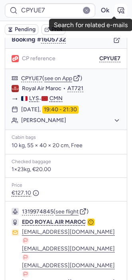 Image resolution: width=132 pixels, height=280 pixels. I want to click on button: see on App, so click(58, 79).